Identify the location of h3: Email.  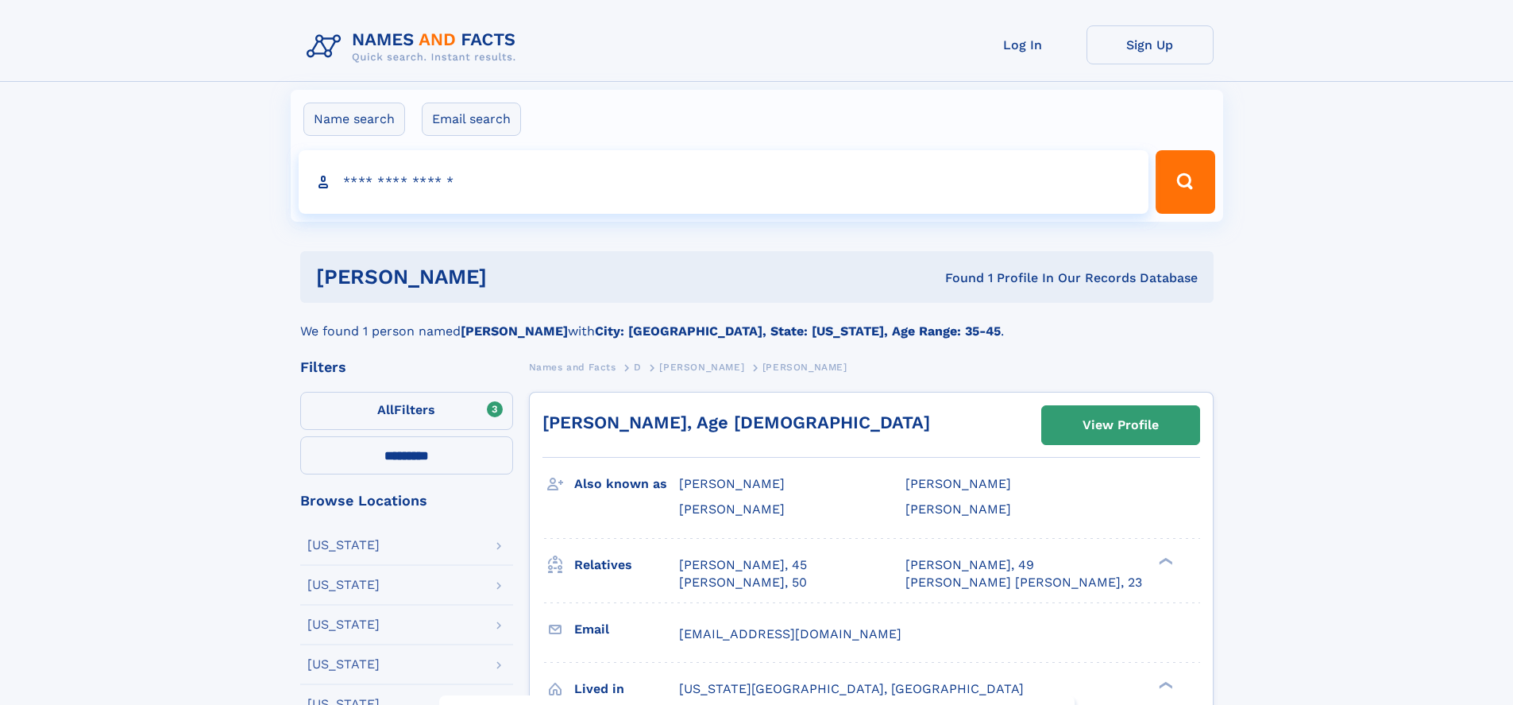
(627, 629).